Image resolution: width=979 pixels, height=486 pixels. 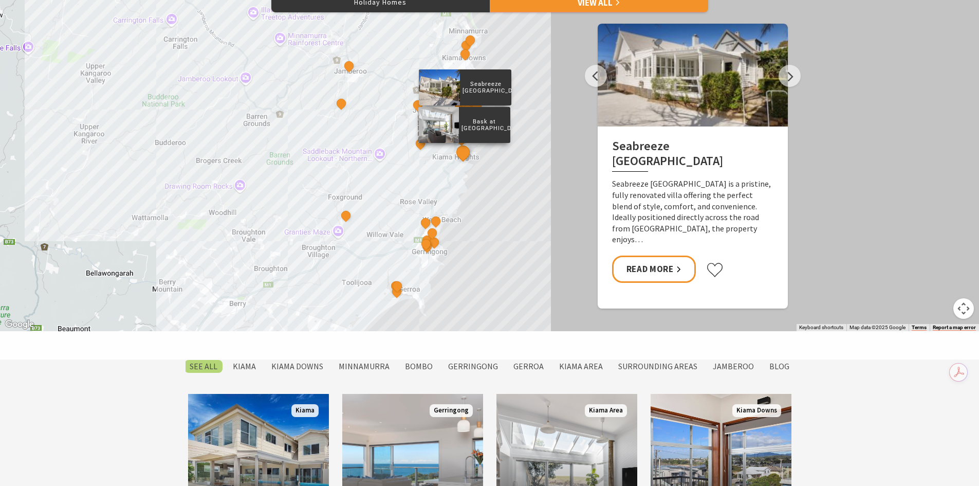 I want to click on button: See detail about Sundara Beach House, so click(x=436, y=221).